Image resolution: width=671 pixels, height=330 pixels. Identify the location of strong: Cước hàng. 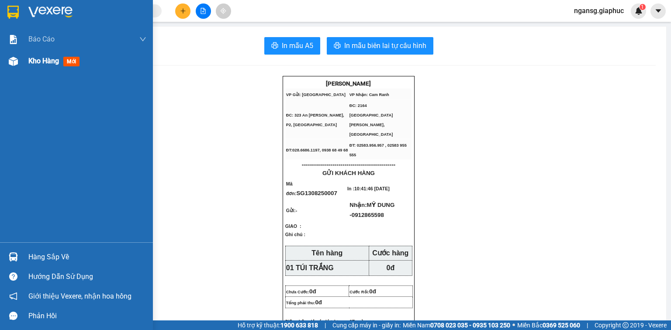
(390, 253).